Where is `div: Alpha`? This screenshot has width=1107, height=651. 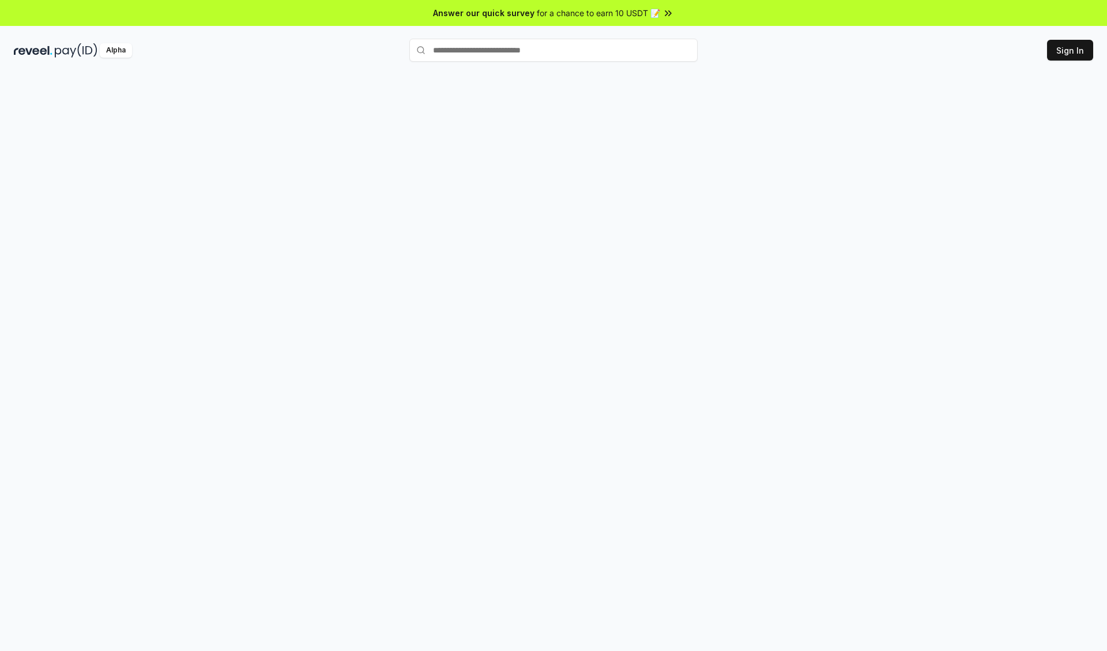 div: Alpha is located at coordinates (116, 50).